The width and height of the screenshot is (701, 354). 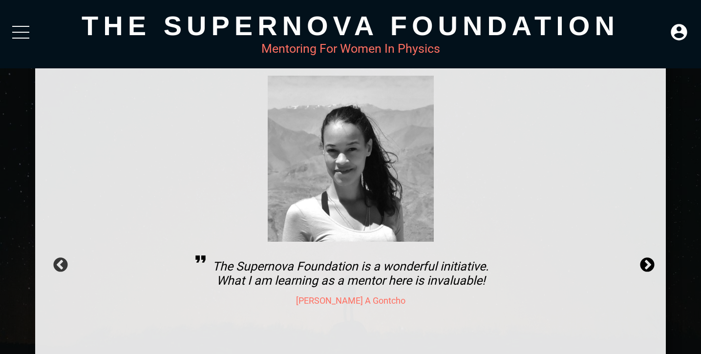 I want to click on button: Previous, so click(x=57, y=262).